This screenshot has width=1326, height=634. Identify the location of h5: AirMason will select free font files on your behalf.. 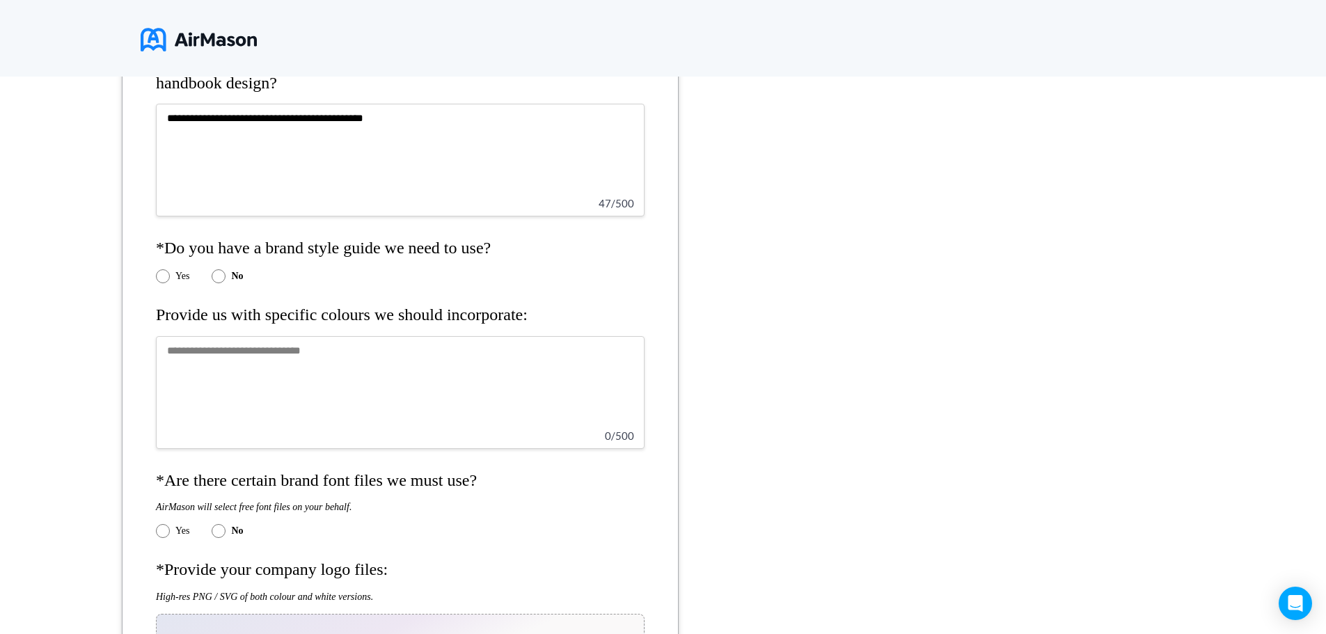
(400, 507).